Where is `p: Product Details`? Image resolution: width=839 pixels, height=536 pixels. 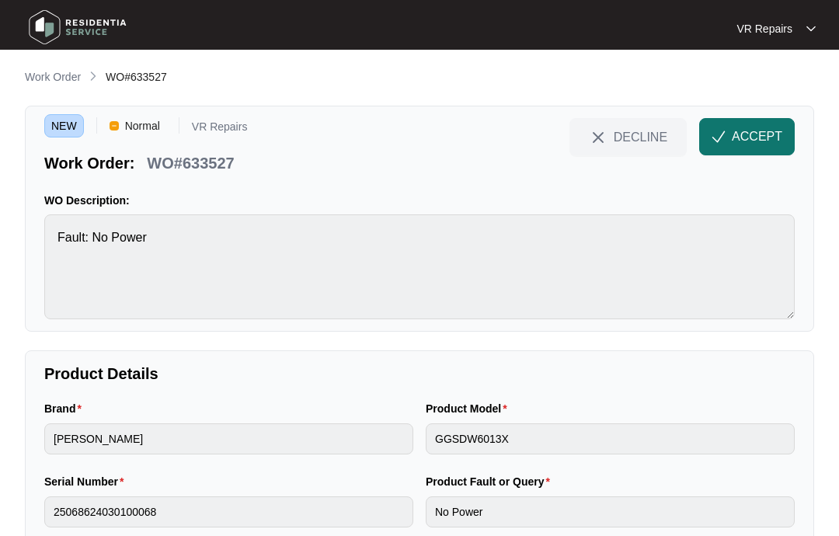 p: Product Details is located at coordinates (419, 374).